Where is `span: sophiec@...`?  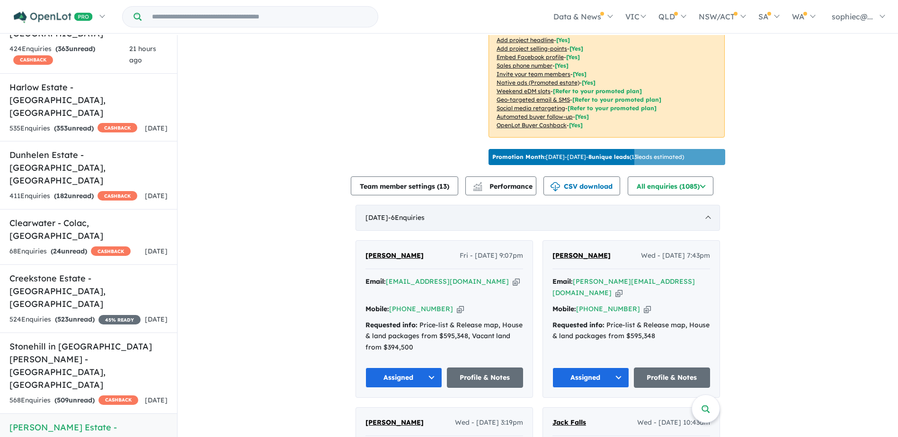 span: sophiec@... is located at coordinates (852, 17).